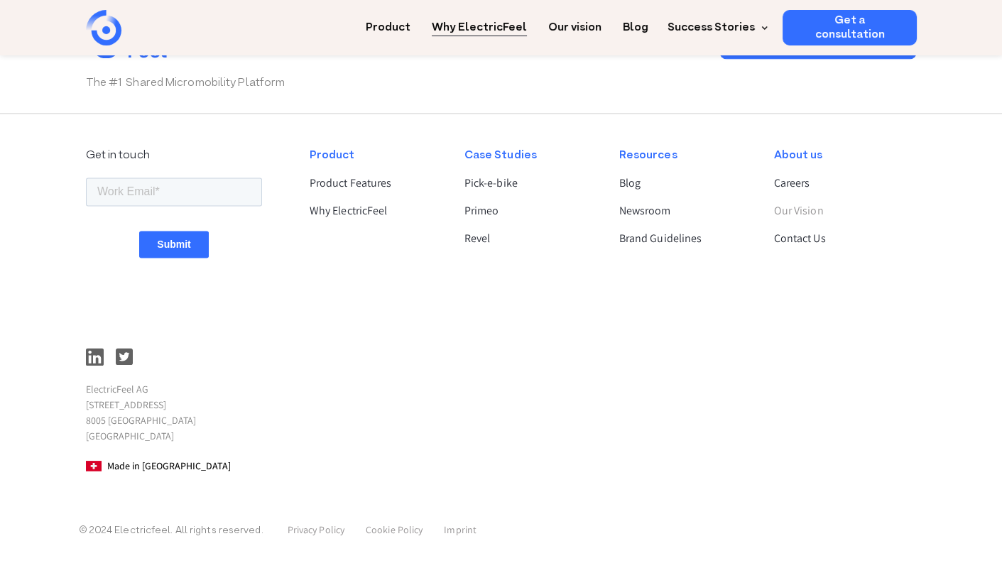 The image size is (1002, 568). What do you see at coordinates (174, 156) in the screenshot?
I see `div: Get in touch` at bounding box center [174, 156].